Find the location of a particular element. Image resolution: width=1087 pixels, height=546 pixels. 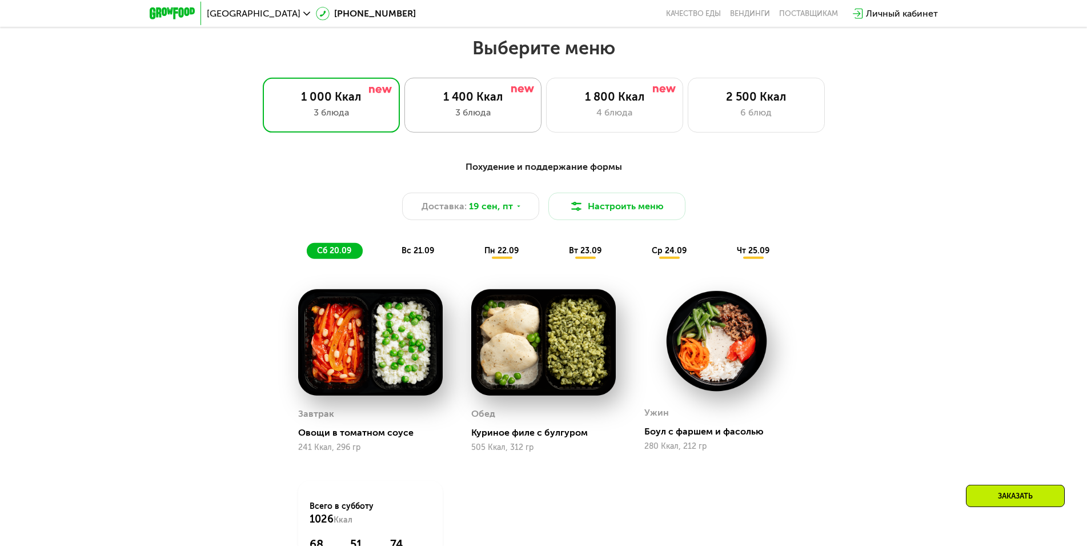

span: чт 25.09 is located at coordinates (753, 250).